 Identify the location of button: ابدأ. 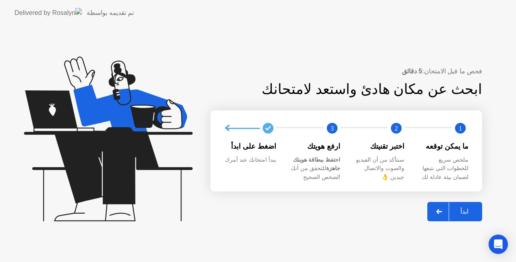
(455, 212).